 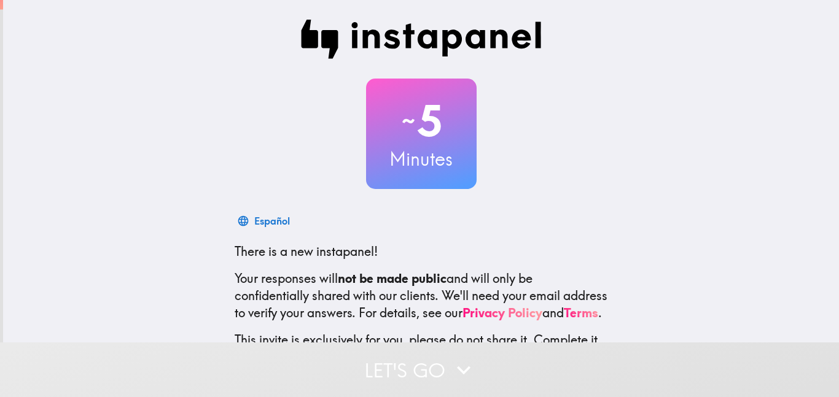 I want to click on a: Terms, so click(x=581, y=313).